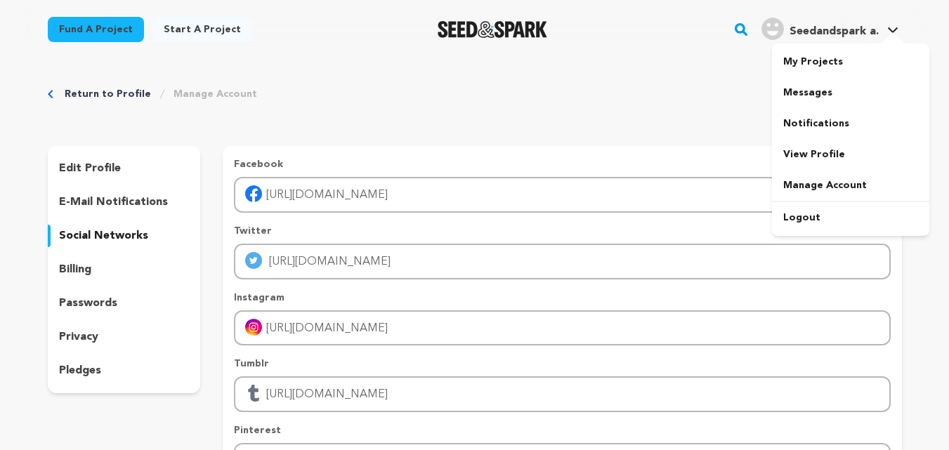 Image resolution: width=949 pixels, height=450 pixels. What do you see at coordinates (96, 30) in the screenshot?
I see `a: Fund a project` at bounding box center [96, 30].